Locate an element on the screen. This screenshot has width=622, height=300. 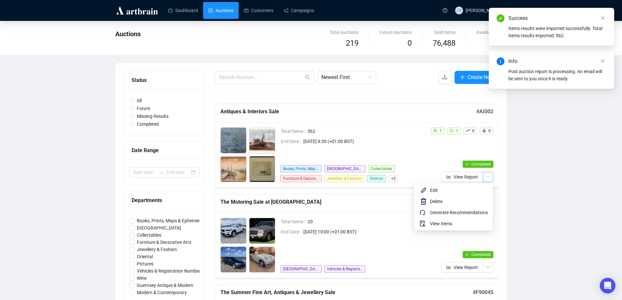
span: to is located at coordinates (161, 172).